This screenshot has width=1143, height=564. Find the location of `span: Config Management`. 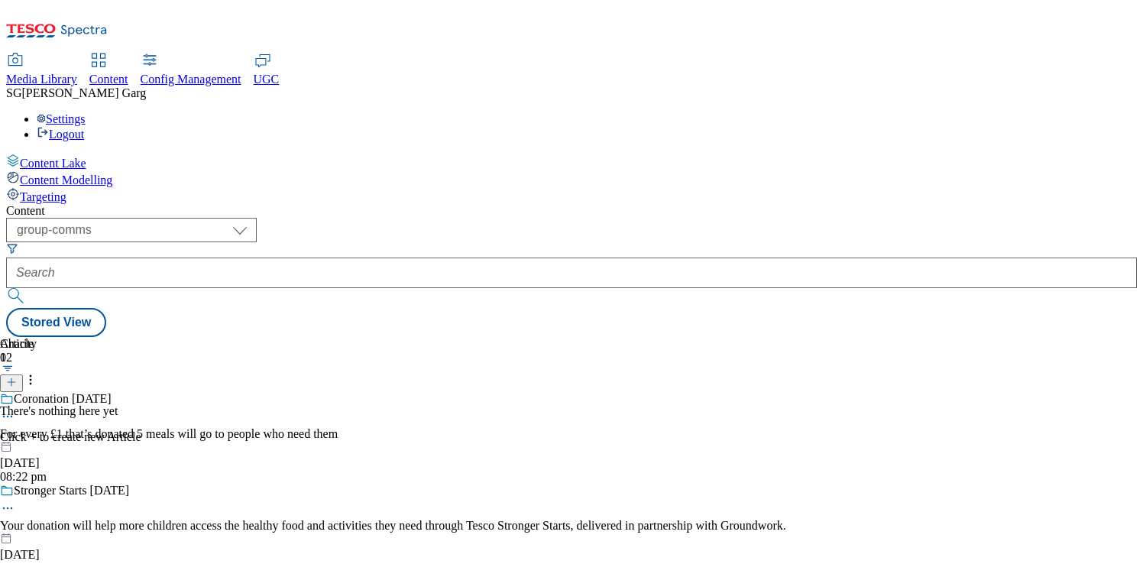

span: Config Management is located at coordinates (191, 79).